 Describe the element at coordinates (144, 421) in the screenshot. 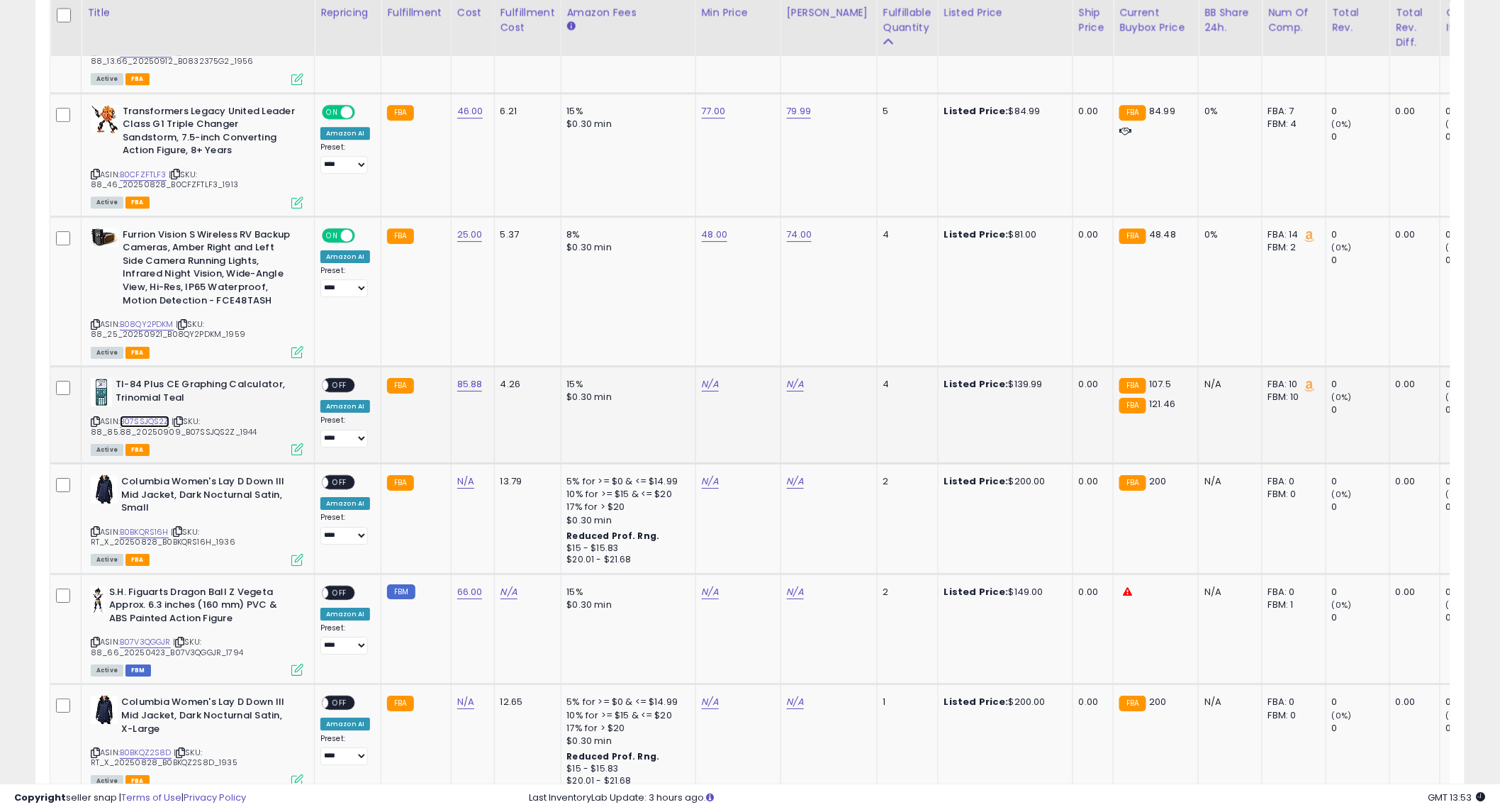

I see `a: B07SSJQS2Z` at that location.